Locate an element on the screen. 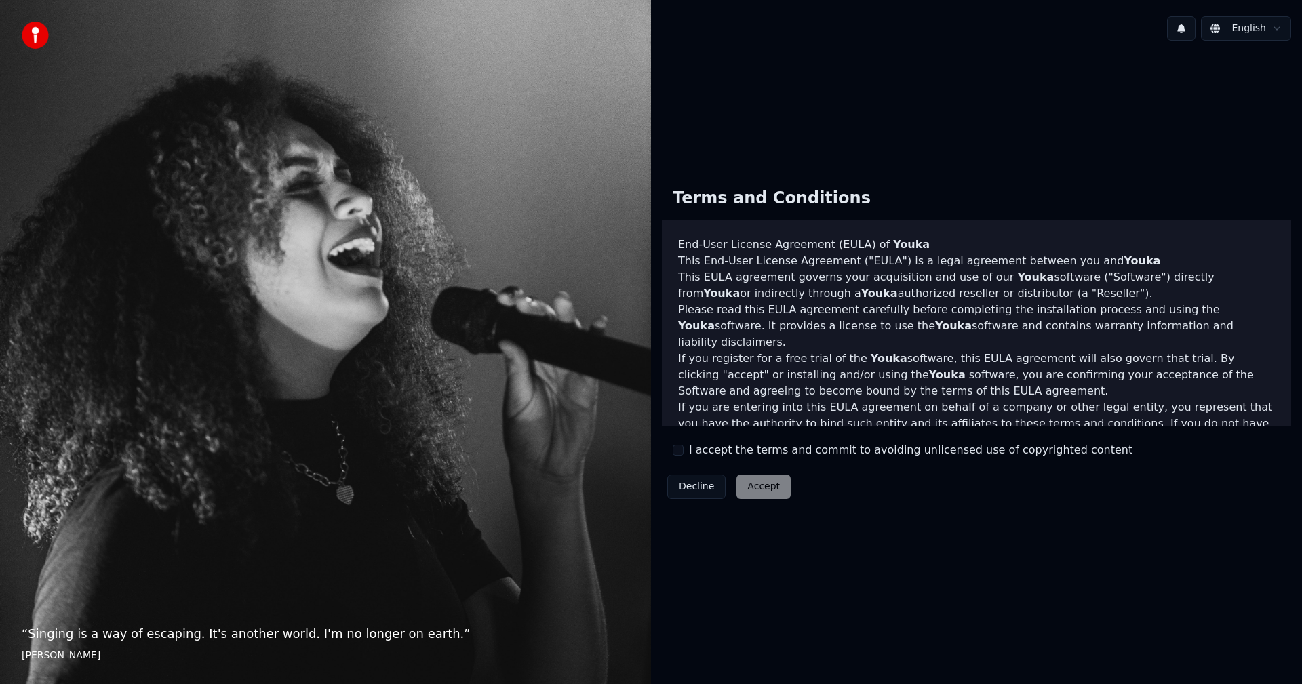 Image resolution: width=1302 pixels, height=684 pixels. img: youka is located at coordinates (35, 35).